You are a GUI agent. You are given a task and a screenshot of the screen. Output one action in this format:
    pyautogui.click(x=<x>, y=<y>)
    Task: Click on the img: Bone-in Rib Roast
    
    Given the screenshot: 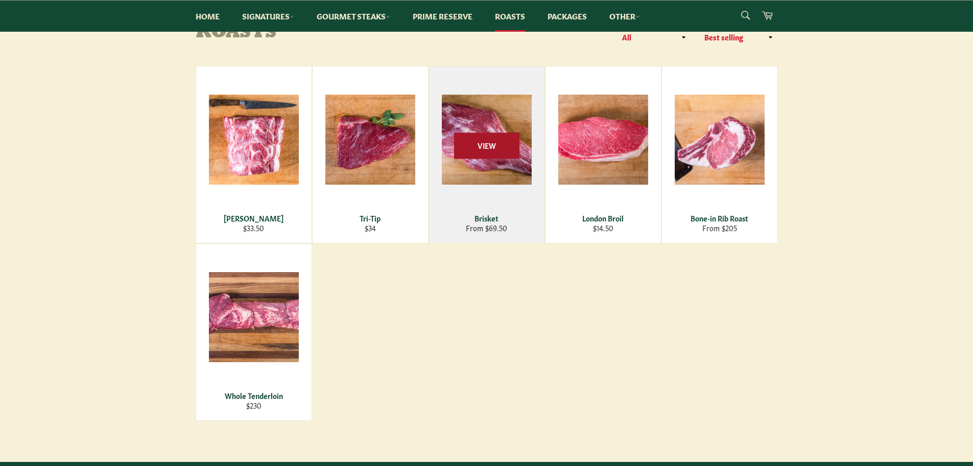 What is the action you would take?
    pyautogui.click(x=720, y=140)
    